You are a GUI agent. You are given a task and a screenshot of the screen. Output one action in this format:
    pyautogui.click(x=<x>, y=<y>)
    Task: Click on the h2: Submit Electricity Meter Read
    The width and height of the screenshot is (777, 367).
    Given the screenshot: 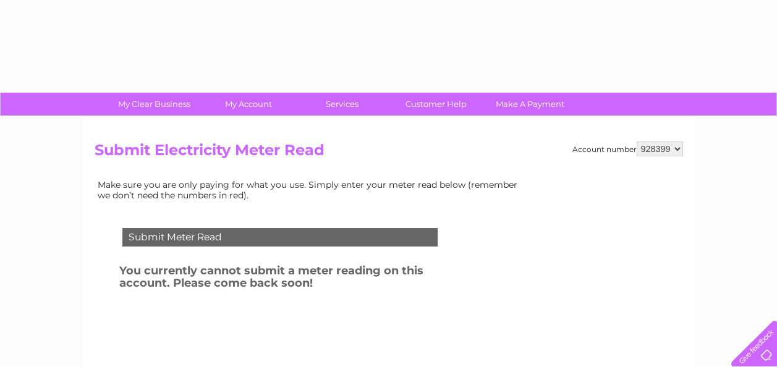 What is the action you would take?
    pyautogui.click(x=389, y=153)
    